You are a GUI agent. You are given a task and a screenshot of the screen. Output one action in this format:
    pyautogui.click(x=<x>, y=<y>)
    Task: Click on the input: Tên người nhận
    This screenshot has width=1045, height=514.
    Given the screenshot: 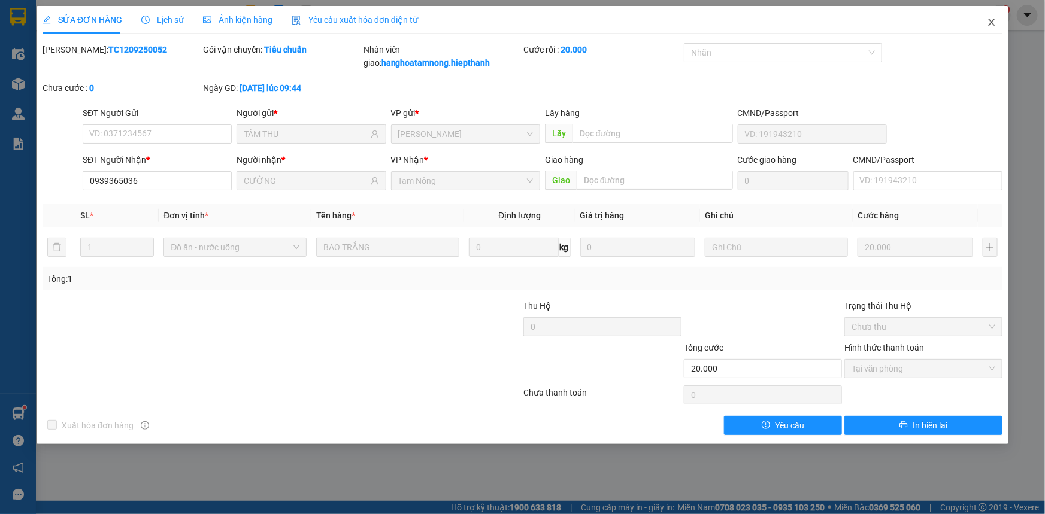 What is the action you would take?
    pyautogui.click(x=305, y=181)
    